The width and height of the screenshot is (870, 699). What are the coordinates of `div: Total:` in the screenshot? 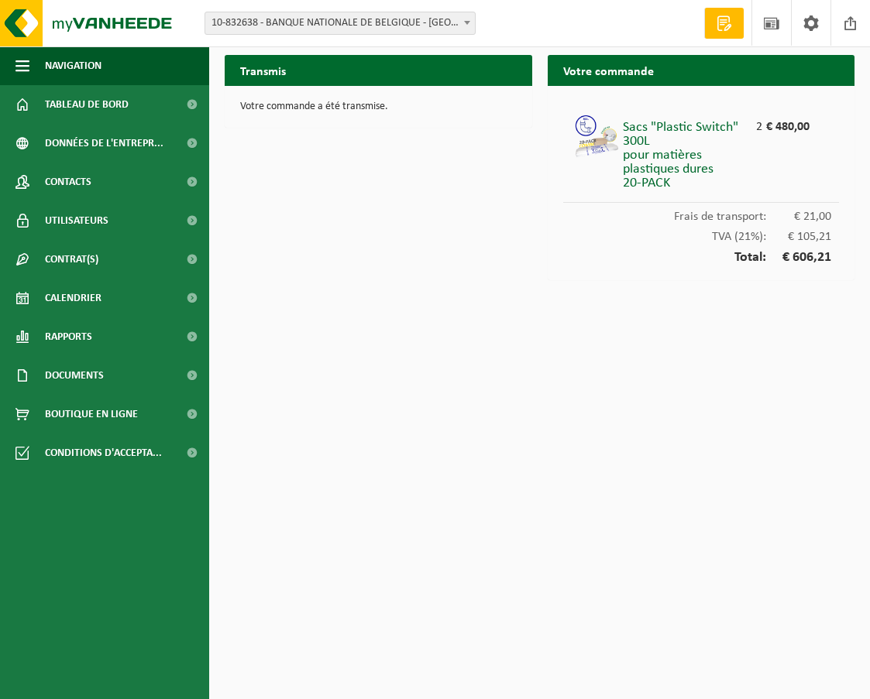 It's located at (701, 254).